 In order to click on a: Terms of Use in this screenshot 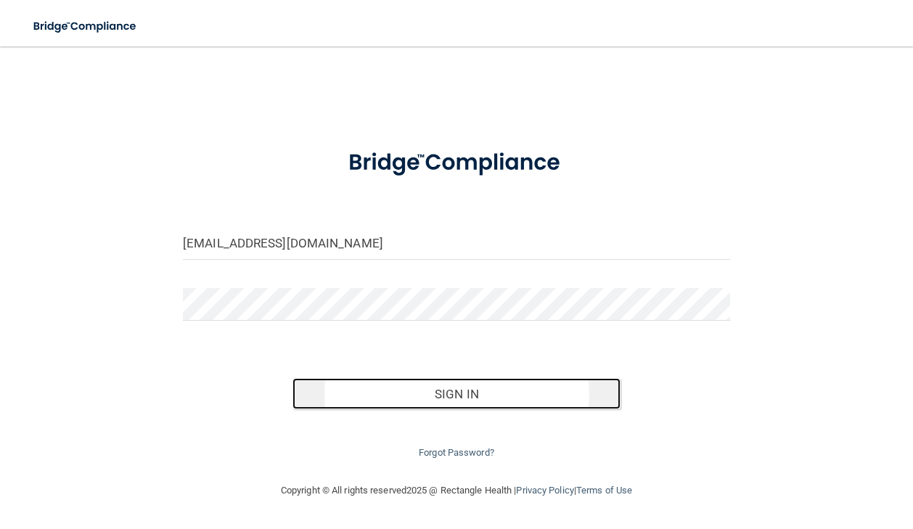, I will do `click(604, 490)`.